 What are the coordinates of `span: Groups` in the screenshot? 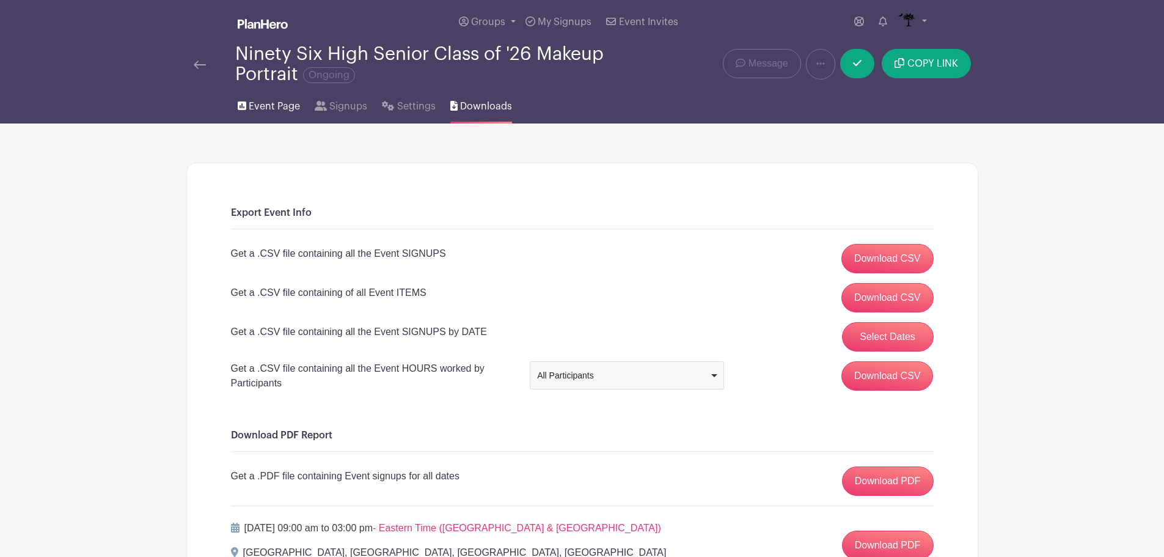 It's located at (488, 22).